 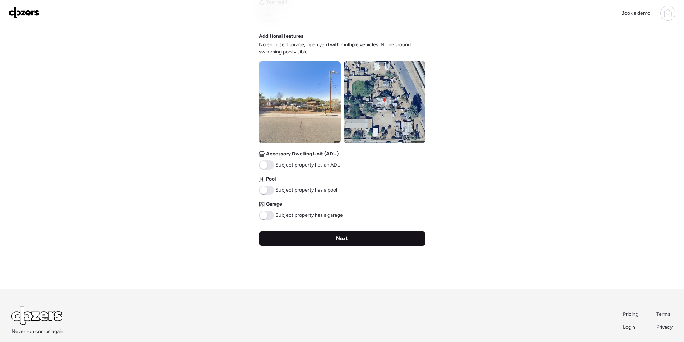 I want to click on span: Subject property has an ADU, so click(x=308, y=165).